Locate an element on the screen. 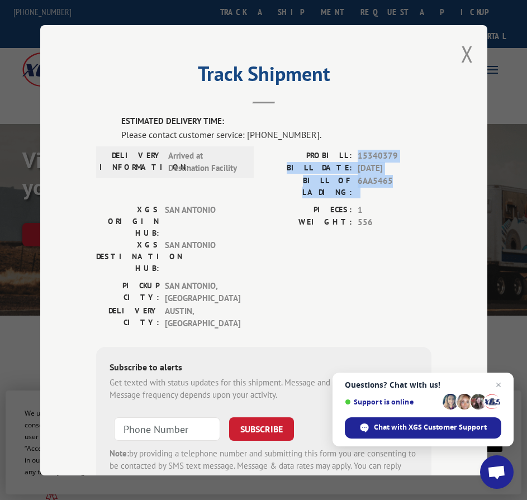 The width and height of the screenshot is (527, 500). span: Chat with XGS Customer Support is located at coordinates (430, 427).